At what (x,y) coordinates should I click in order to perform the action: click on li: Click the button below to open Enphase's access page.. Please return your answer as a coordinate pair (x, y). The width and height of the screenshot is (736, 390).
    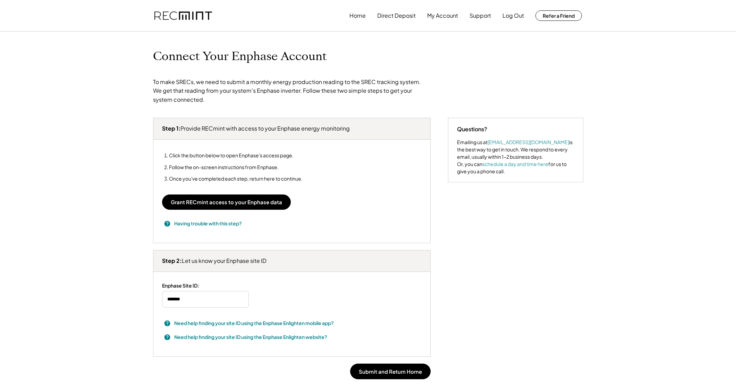
    Looking at the image, I should click on (236, 155).